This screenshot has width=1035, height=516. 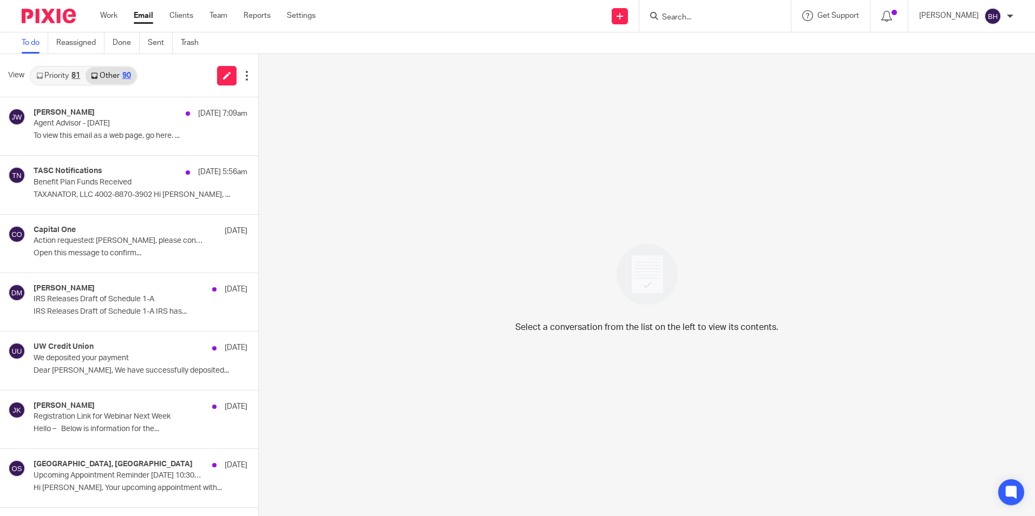 What do you see at coordinates (647, 328) in the screenshot?
I see `p: Select a conversation from the list on the left to view its contents.` at bounding box center [647, 328].